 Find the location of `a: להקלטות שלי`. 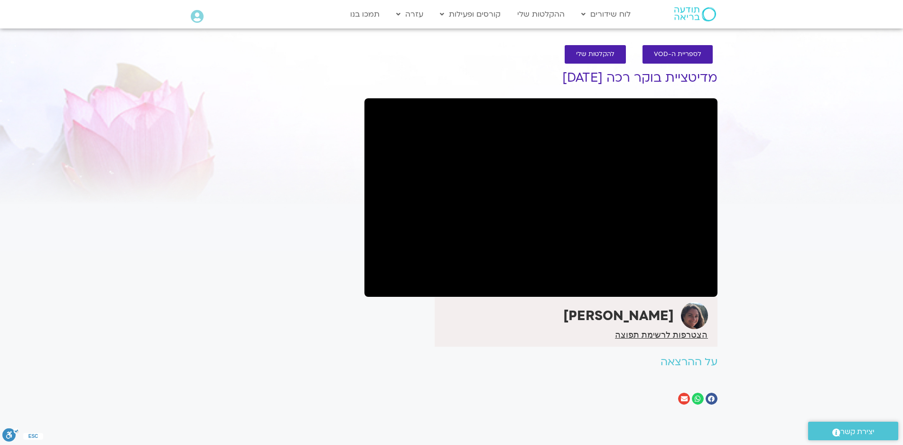

a: להקלטות שלי is located at coordinates (595, 54).